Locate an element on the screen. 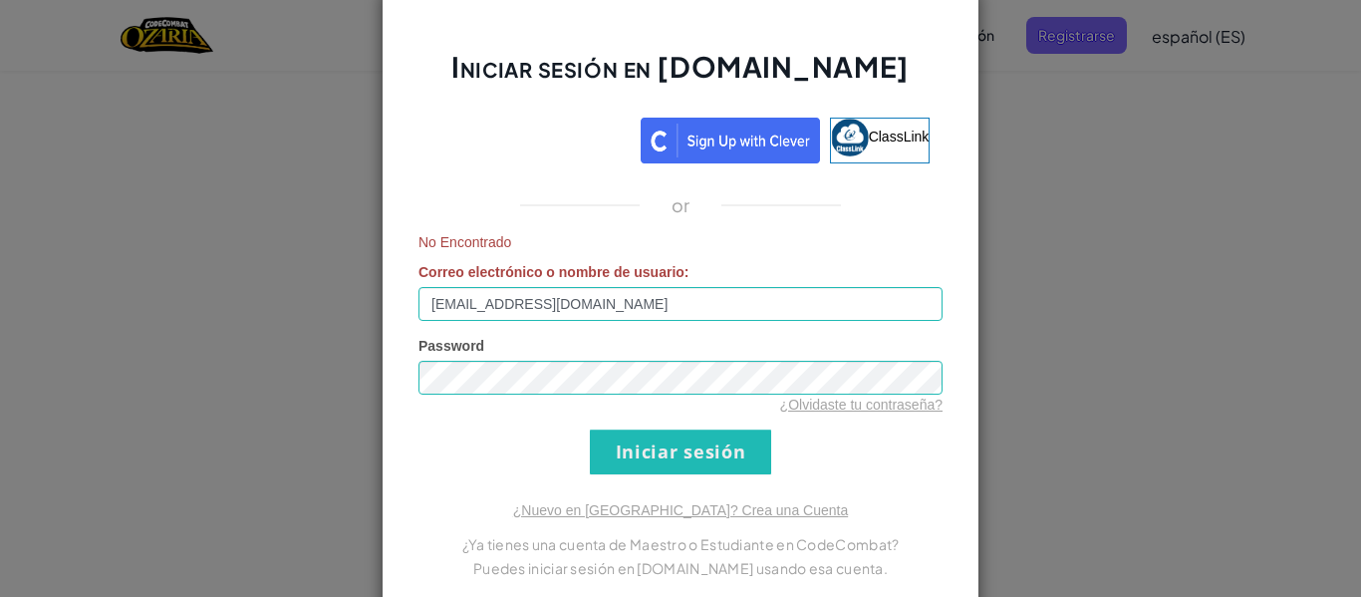 The image size is (1361, 597). p: ¿Ya tienes una cuenta de Maestro o Estudiante en CodeCombat? is located at coordinates (681, 544).